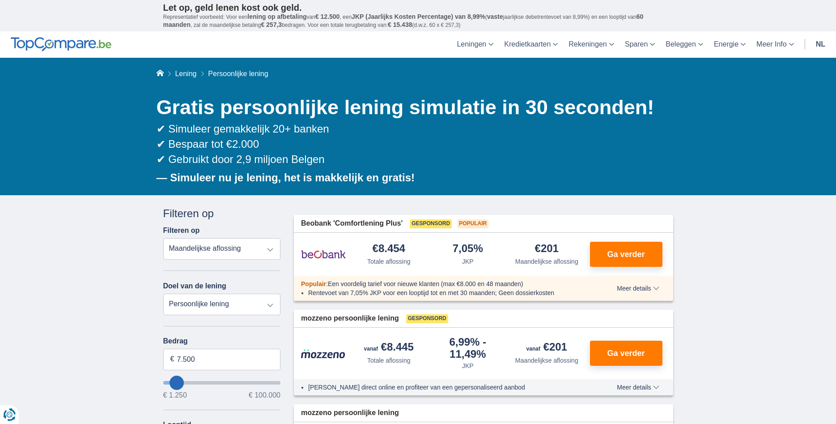 The width and height of the screenshot is (836, 424). Describe the element at coordinates (446, 292) in the screenshot. I see `li: Rentevoet van 7,05% JKP voor een looptijd tot en met 30 maanden; Geen dossierkosten` at that location.